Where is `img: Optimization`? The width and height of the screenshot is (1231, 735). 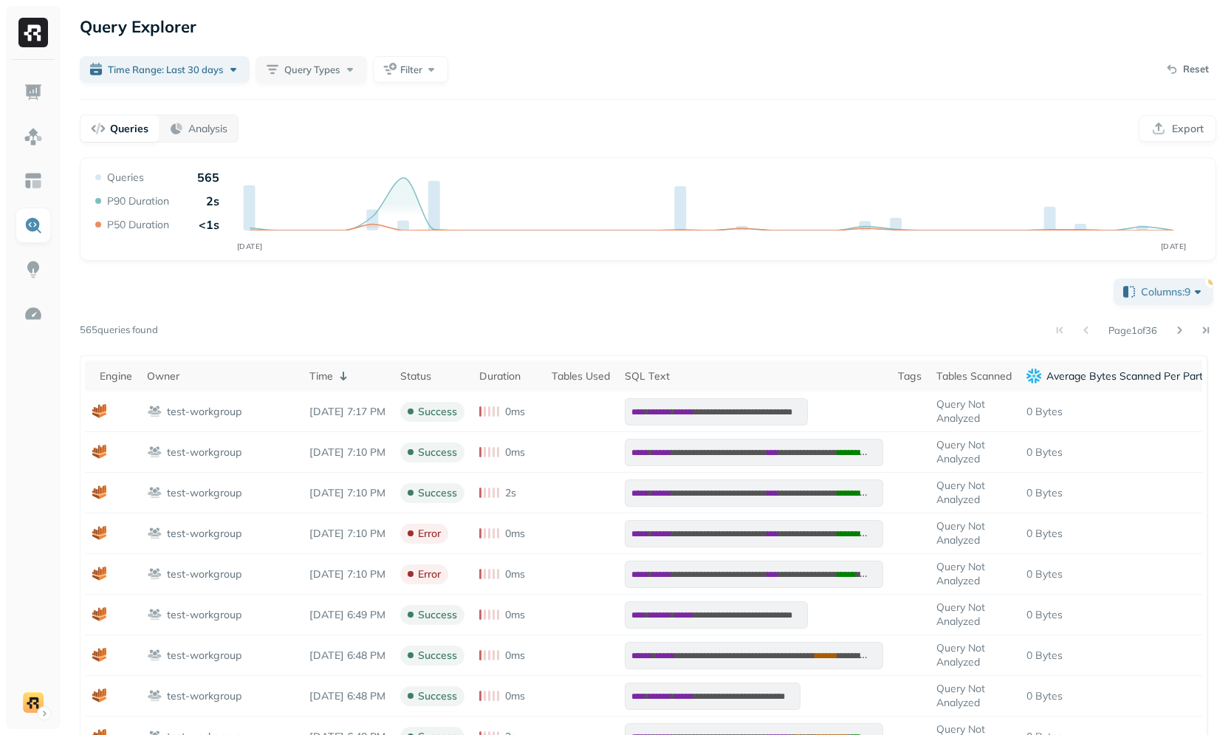 img: Optimization is located at coordinates (33, 314).